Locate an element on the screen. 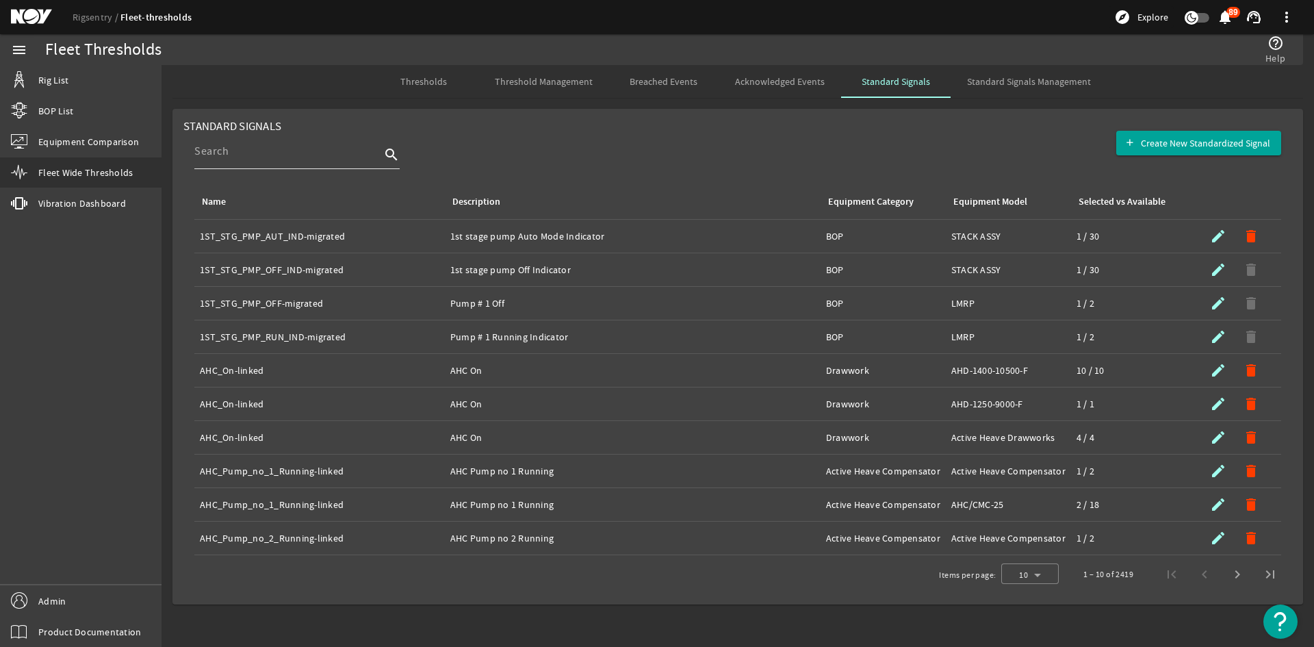  span: Equipment Comparison is located at coordinates (88, 142).